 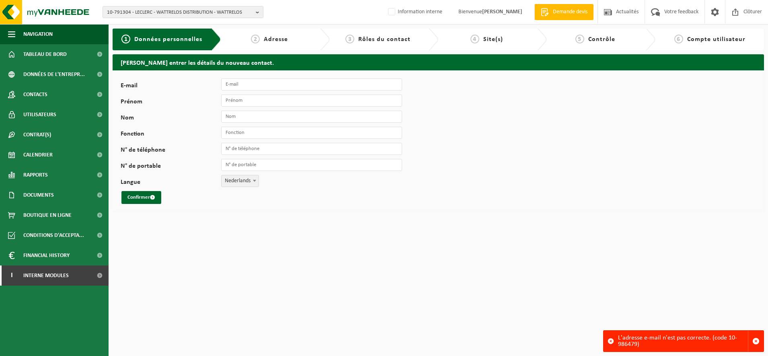 What do you see at coordinates (38, 155) in the screenshot?
I see `span: Calendrier` at bounding box center [38, 155].